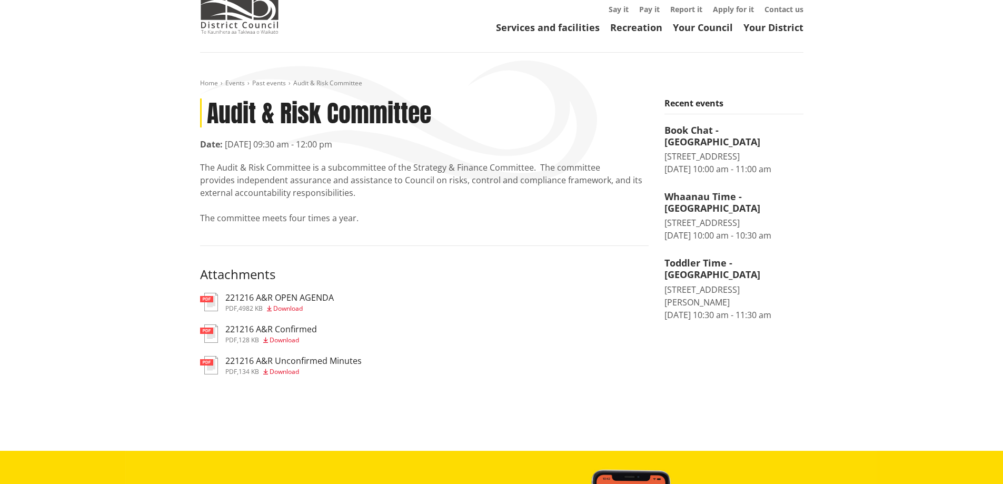 This screenshot has width=1003, height=484. Describe the element at coordinates (248, 339) in the screenshot. I see `span: 128 KB` at that location.